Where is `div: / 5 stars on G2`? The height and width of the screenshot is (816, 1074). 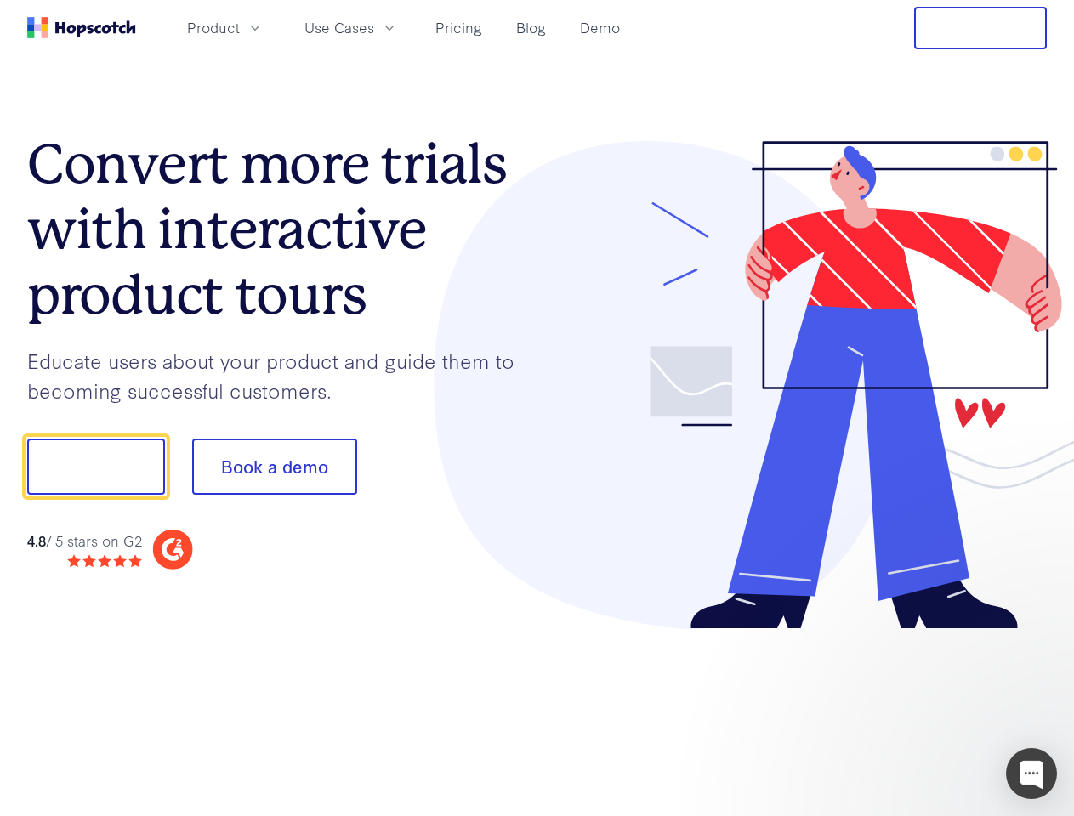
div: / 5 stars on G2 is located at coordinates (84, 541).